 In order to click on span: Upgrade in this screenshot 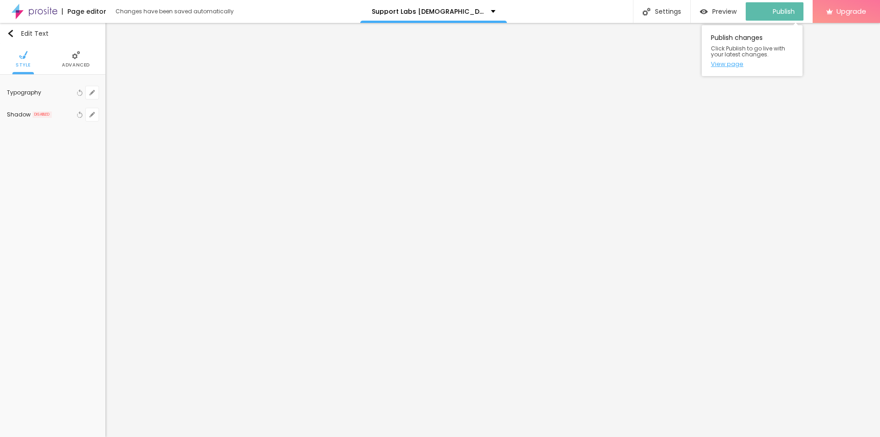, I will do `click(851, 11)`.